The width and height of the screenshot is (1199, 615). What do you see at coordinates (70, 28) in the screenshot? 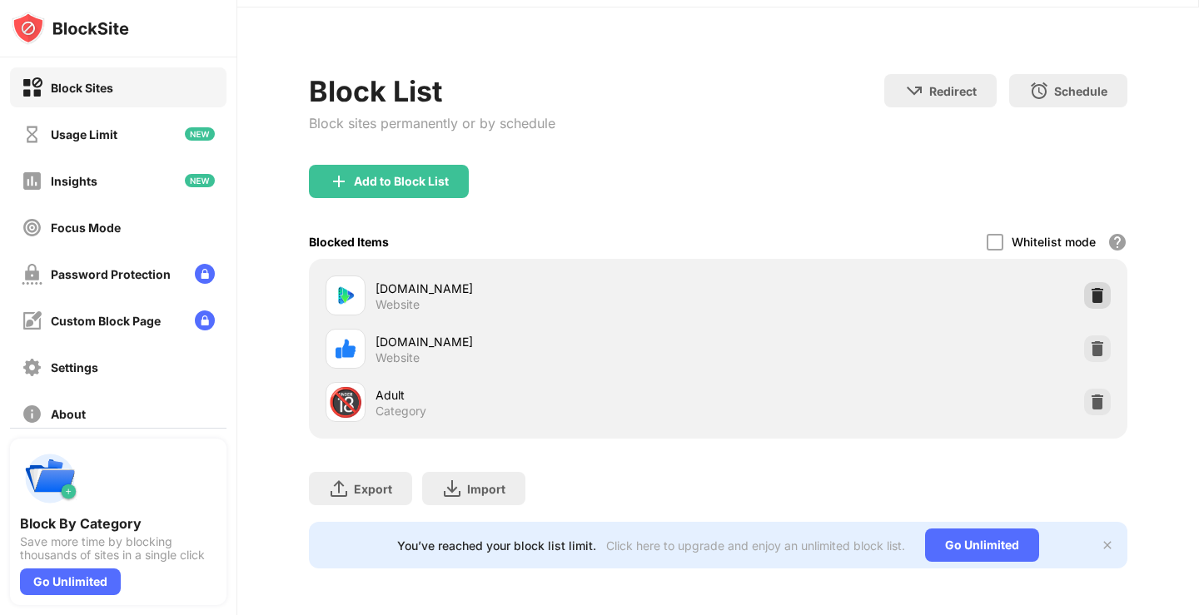
I see `img: logo-blocksite.svg` at bounding box center [70, 28].